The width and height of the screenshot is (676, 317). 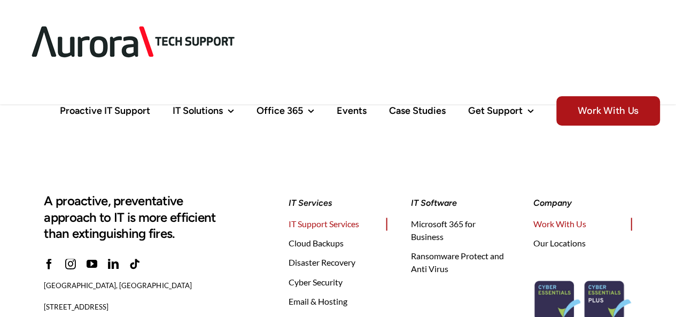 I want to click on h6: IT Software, so click(x=460, y=203).